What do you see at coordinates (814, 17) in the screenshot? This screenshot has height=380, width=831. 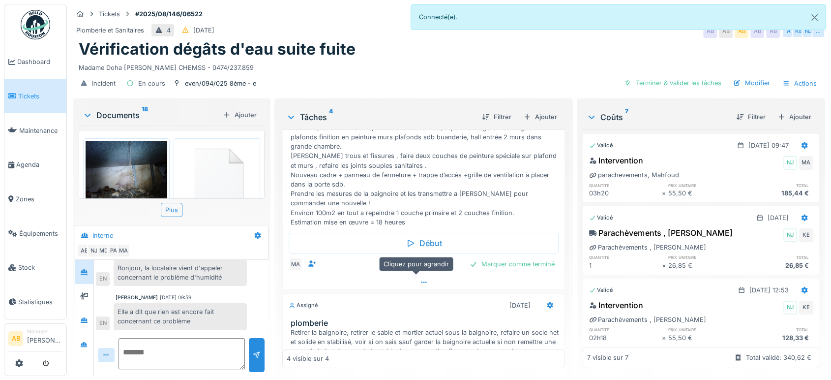 I see `button: Close` at bounding box center [814, 17].